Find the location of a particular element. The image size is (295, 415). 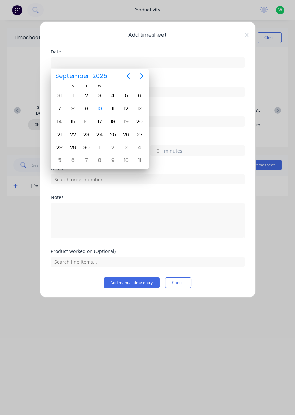

div: Wednesday, October 8, 2025 is located at coordinates (100, 161).